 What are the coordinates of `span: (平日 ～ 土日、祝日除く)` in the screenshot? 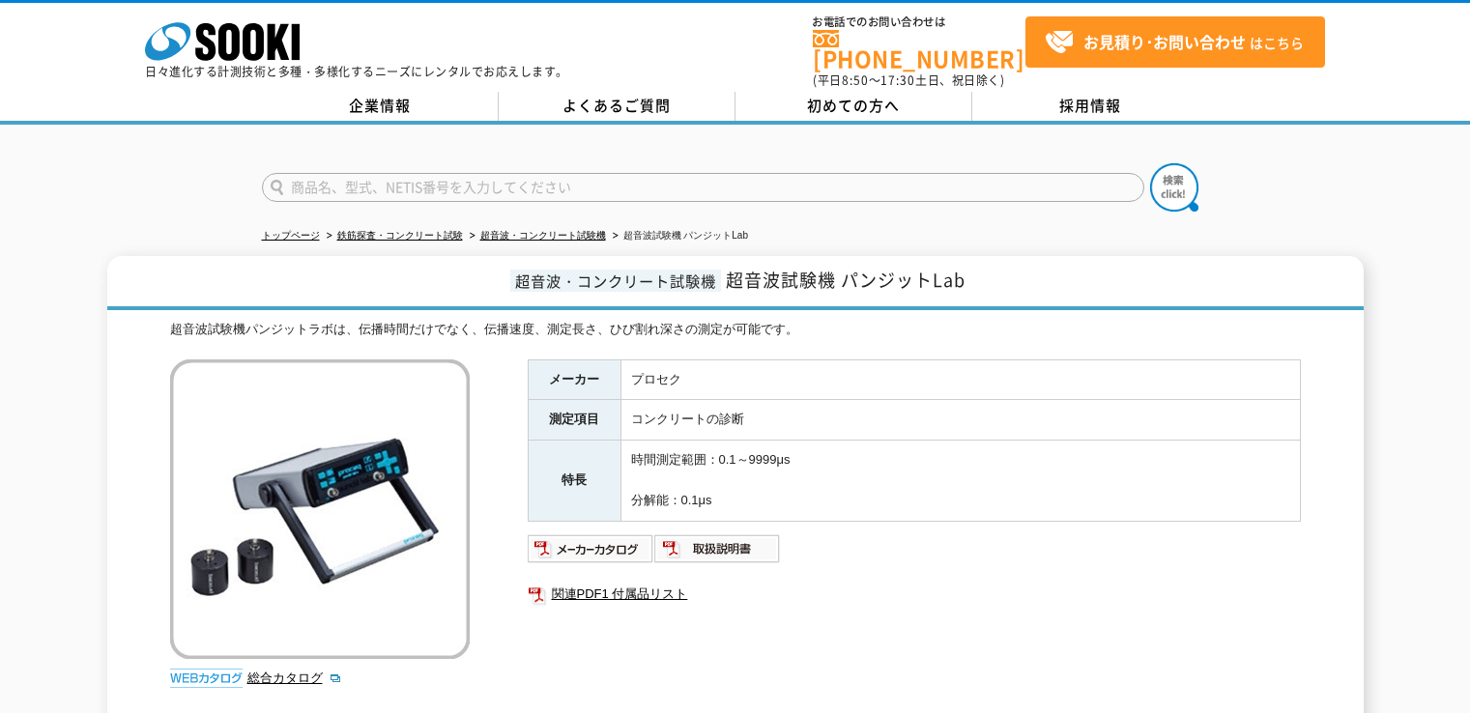 It's located at (908, 80).